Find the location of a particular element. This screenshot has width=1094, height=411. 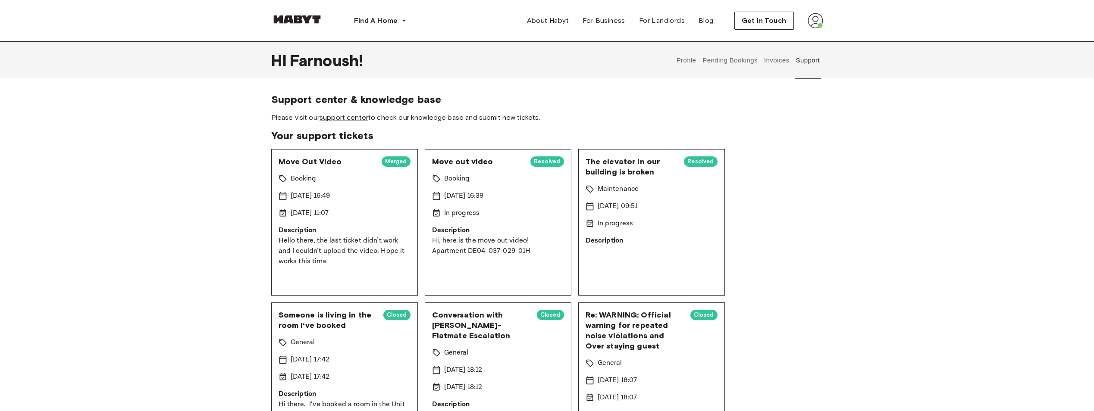

span: Support center & knowledge base is located at coordinates (547, 100).